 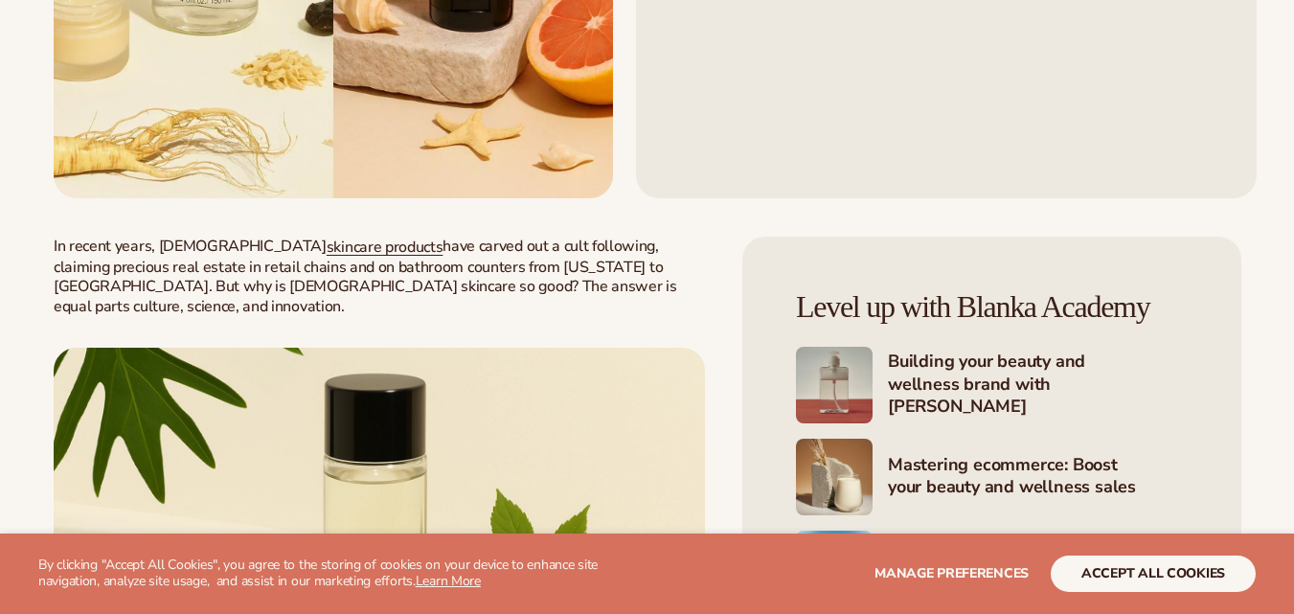 I want to click on a: skincare products, so click(x=385, y=247).